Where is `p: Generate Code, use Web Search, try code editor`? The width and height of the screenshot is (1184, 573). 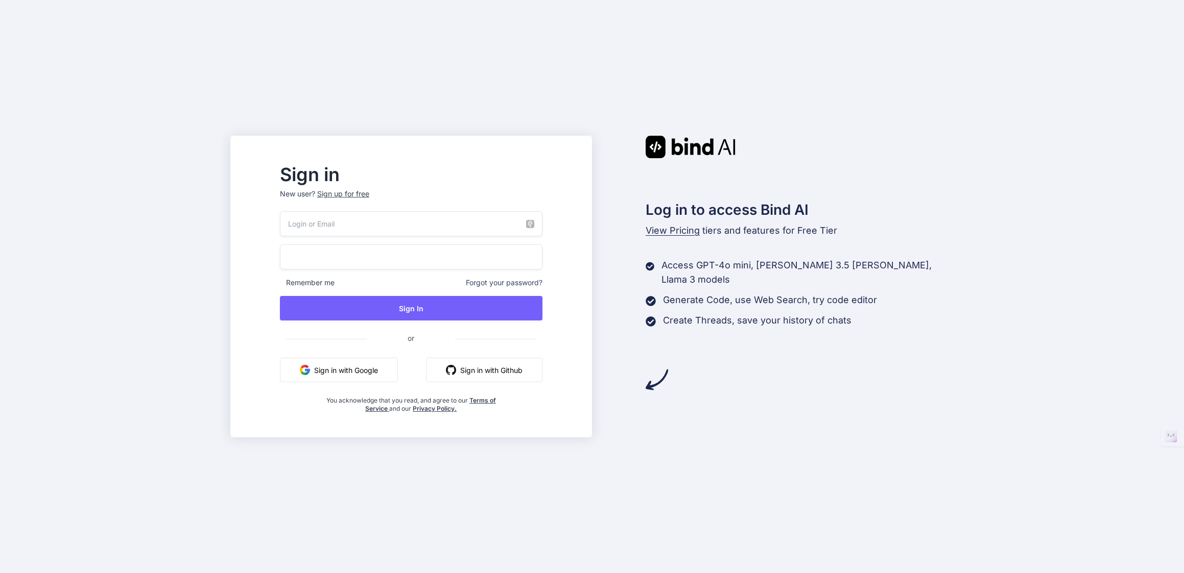
p: Generate Code, use Web Search, try code editor is located at coordinates (770, 300).